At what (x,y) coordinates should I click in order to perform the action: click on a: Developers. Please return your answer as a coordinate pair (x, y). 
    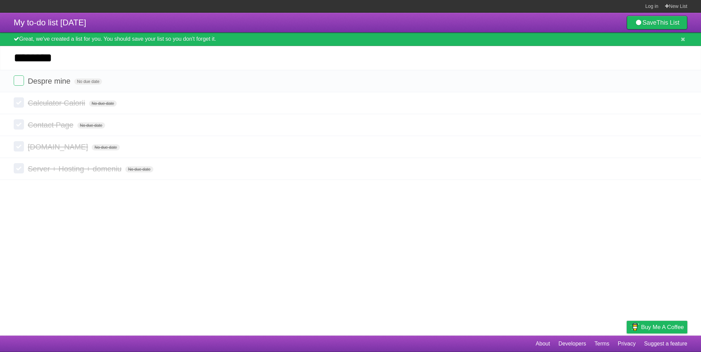
    Looking at the image, I should click on (572, 343).